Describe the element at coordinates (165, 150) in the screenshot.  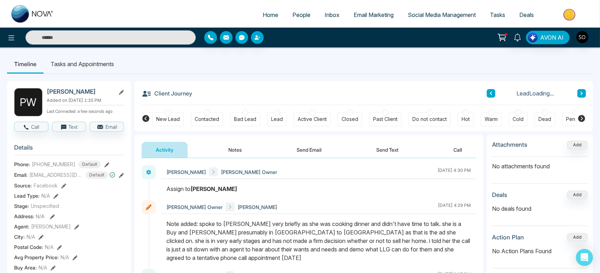
I see `button: Activity` at that location.